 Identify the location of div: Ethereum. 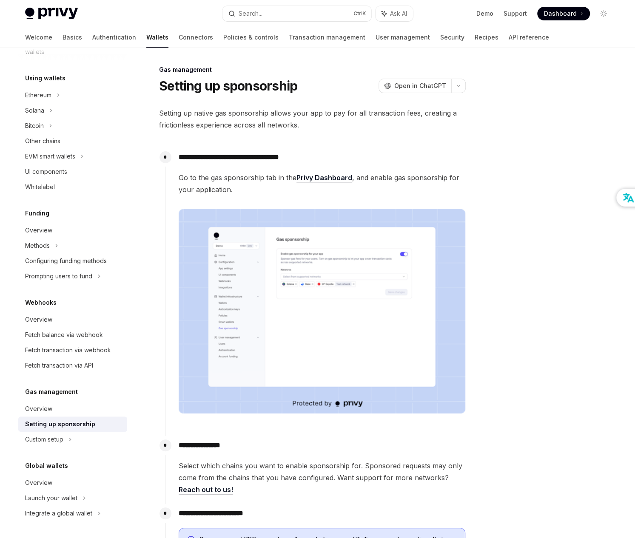
(38, 95).